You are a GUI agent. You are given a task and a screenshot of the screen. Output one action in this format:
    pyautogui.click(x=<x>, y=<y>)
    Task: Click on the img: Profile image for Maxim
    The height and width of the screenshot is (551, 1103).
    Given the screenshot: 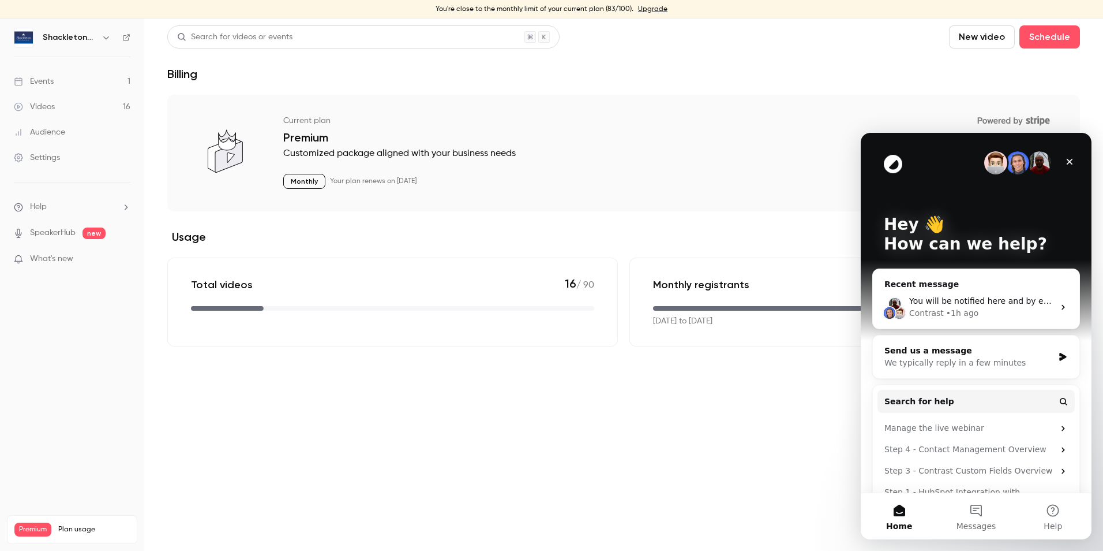 What is the action you would take?
    pyautogui.click(x=157, y=30)
    